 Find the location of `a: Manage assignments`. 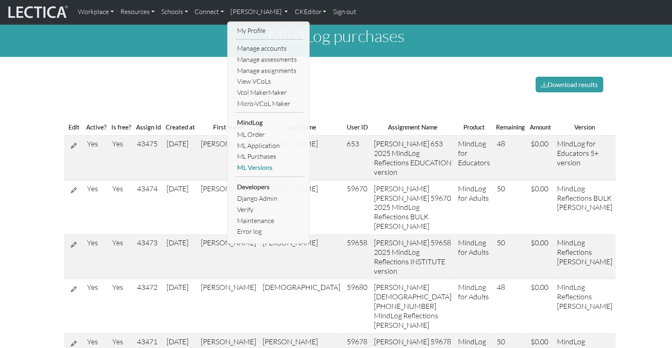

a: Manage assignments is located at coordinates (269, 70).